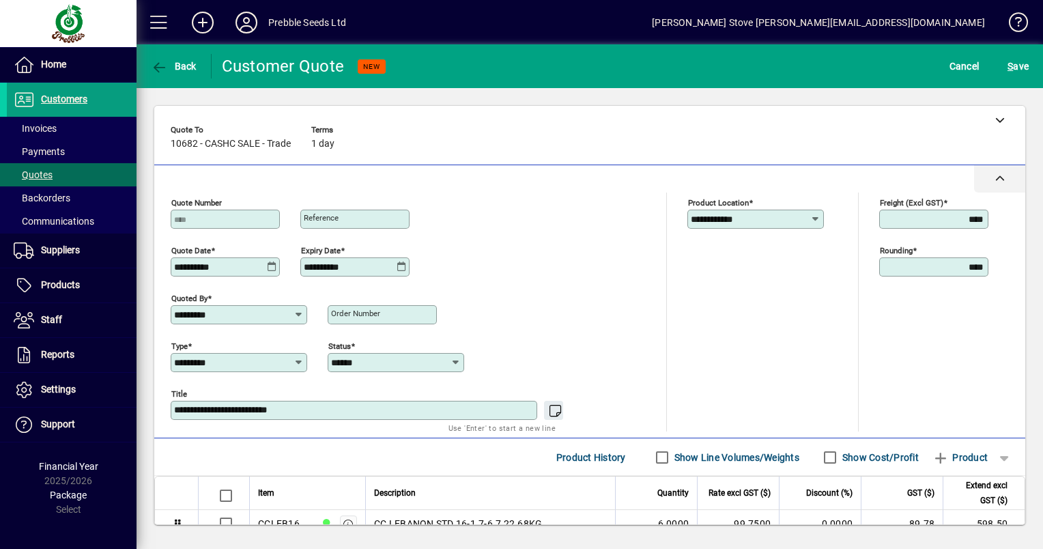  I want to click on mat-label: Freight (excl GST), so click(911, 203).